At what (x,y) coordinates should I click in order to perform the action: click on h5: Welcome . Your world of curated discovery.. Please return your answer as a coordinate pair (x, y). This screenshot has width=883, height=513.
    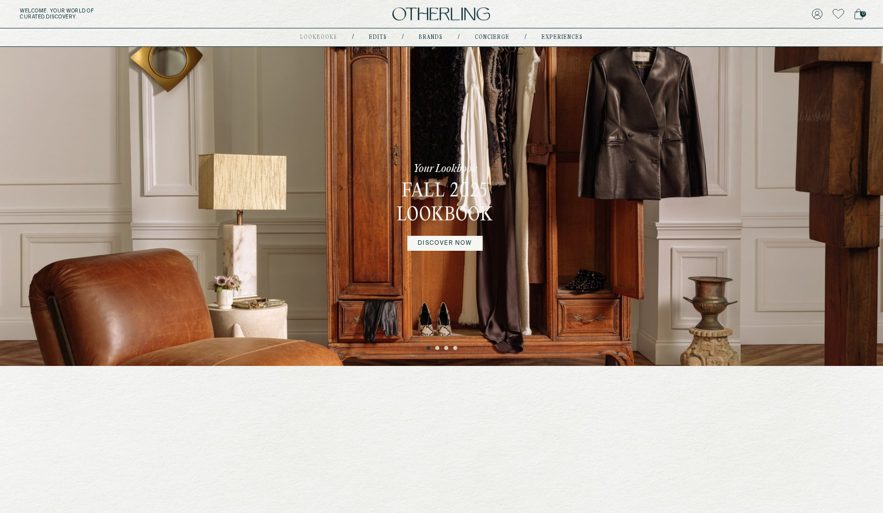
    Looking at the image, I should click on (146, 14).